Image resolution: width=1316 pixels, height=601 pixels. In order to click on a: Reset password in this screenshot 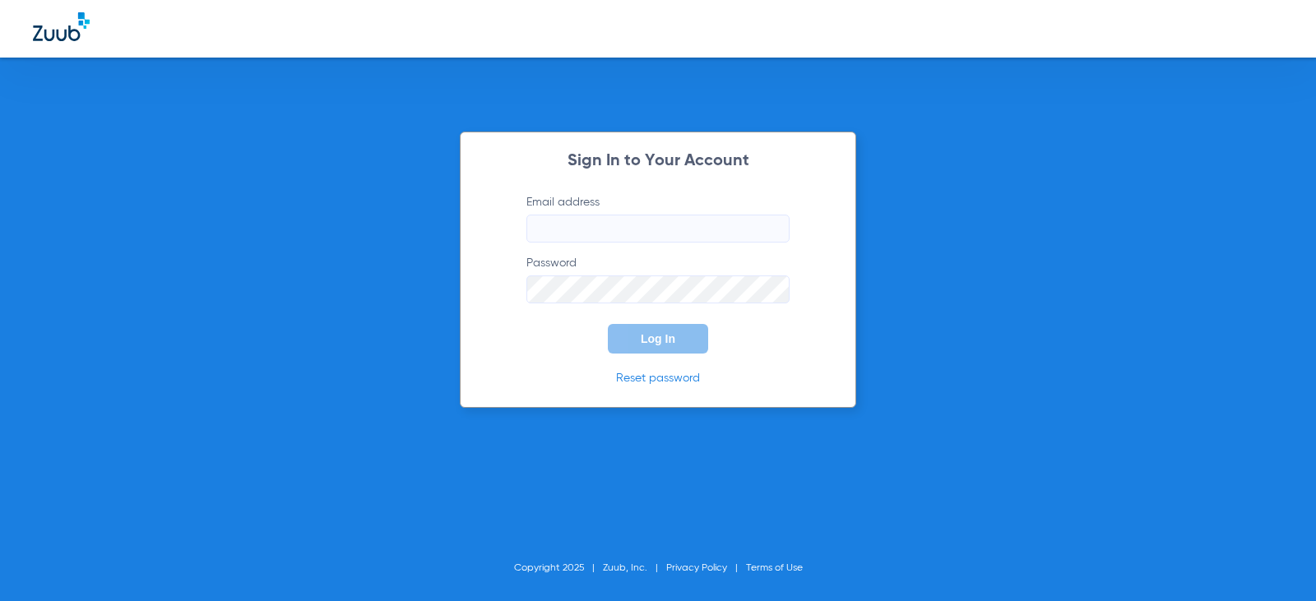, I will do `click(658, 378)`.